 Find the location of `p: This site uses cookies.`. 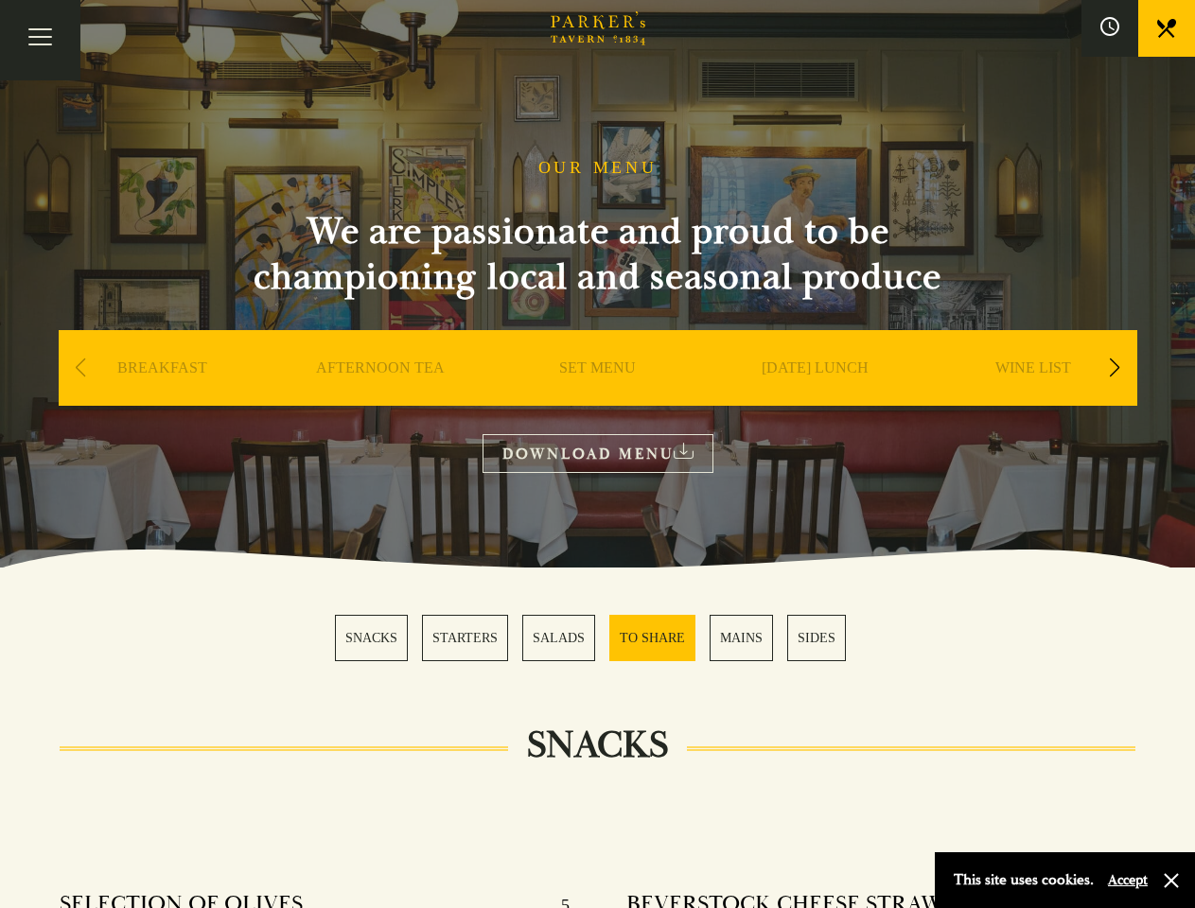

p: This site uses cookies. is located at coordinates (1024, 880).